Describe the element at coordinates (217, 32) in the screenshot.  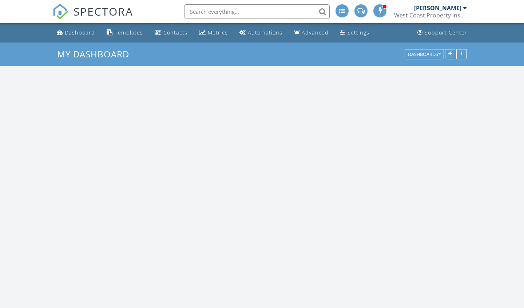
I see `div: Metrics` at that location.